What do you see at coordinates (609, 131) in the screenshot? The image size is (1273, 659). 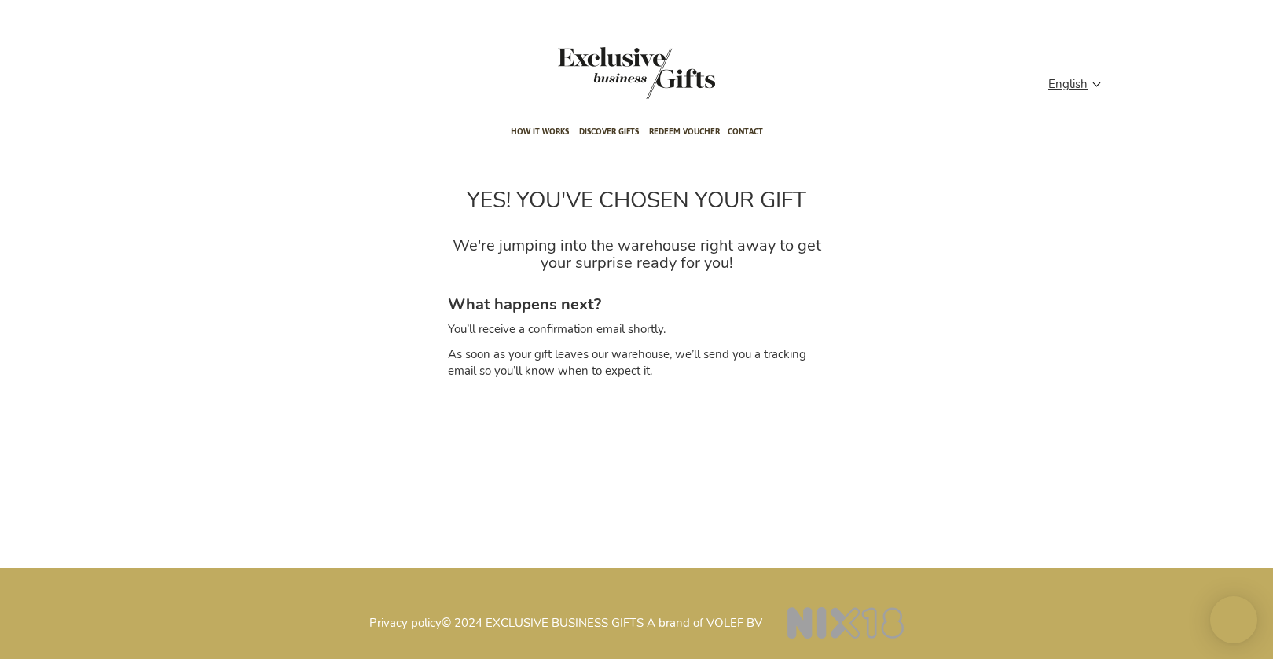 I see `span: Discover gifts` at bounding box center [609, 131].